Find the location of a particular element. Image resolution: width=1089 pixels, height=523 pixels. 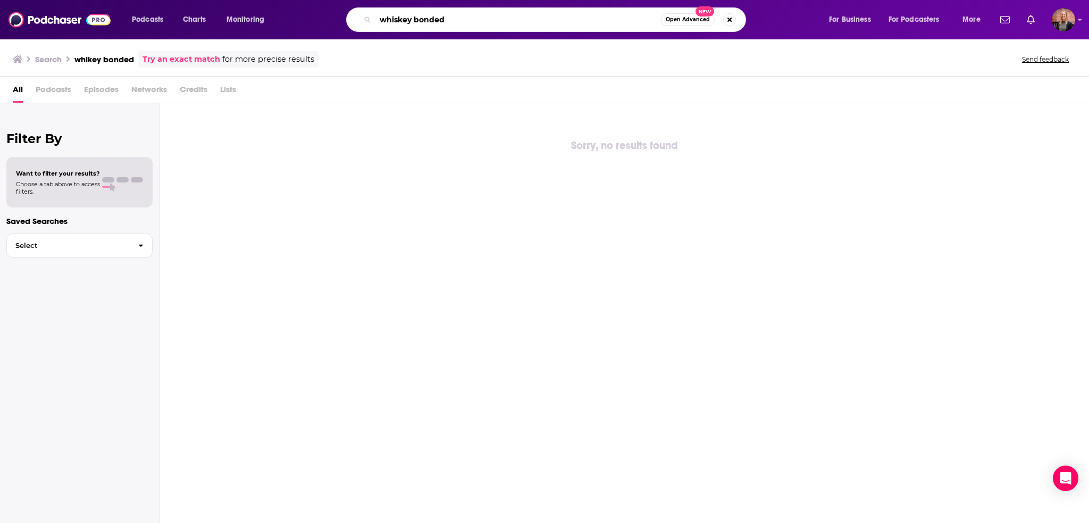

a: Charts is located at coordinates (194, 20).